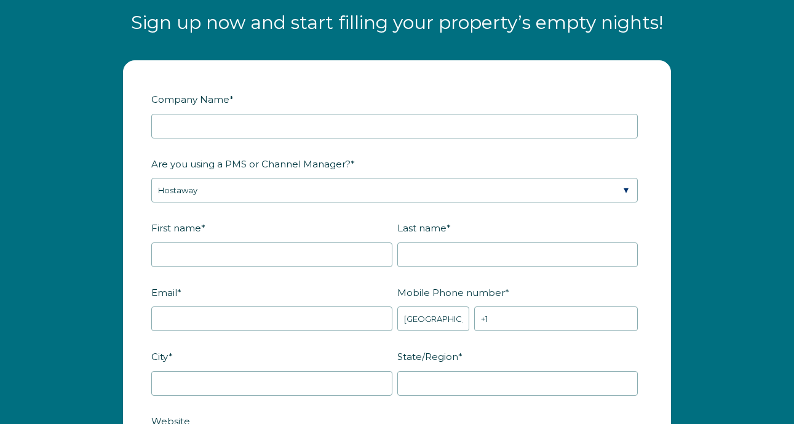 The image size is (794, 424). Describe the element at coordinates (397, 22) in the screenshot. I see `span: Sign up now and start filling your property’s empty nights!` at that location.